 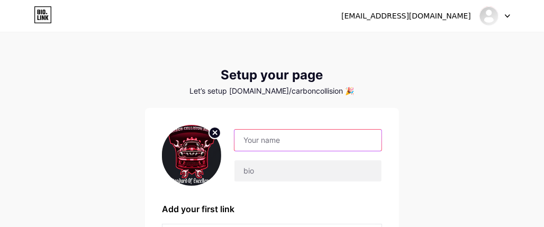 I want to click on input: Your name, so click(x=308, y=140).